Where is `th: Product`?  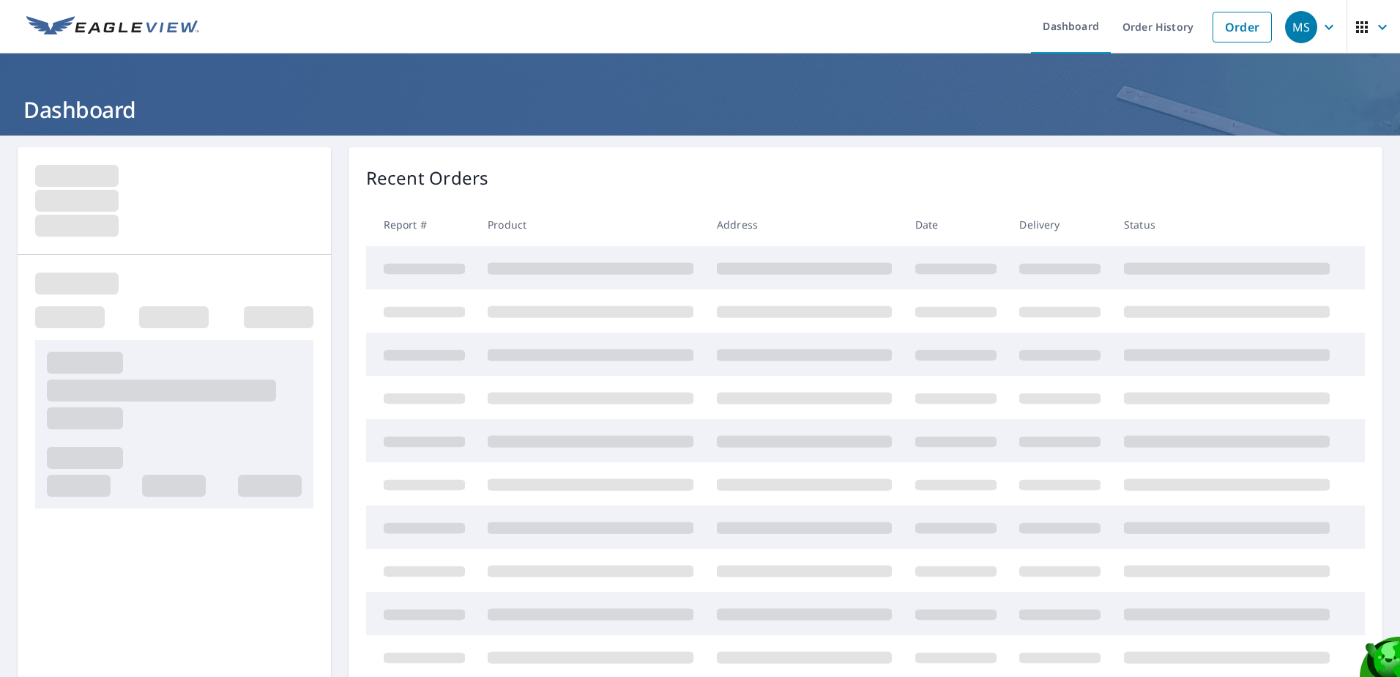 th: Product is located at coordinates (590, 224).